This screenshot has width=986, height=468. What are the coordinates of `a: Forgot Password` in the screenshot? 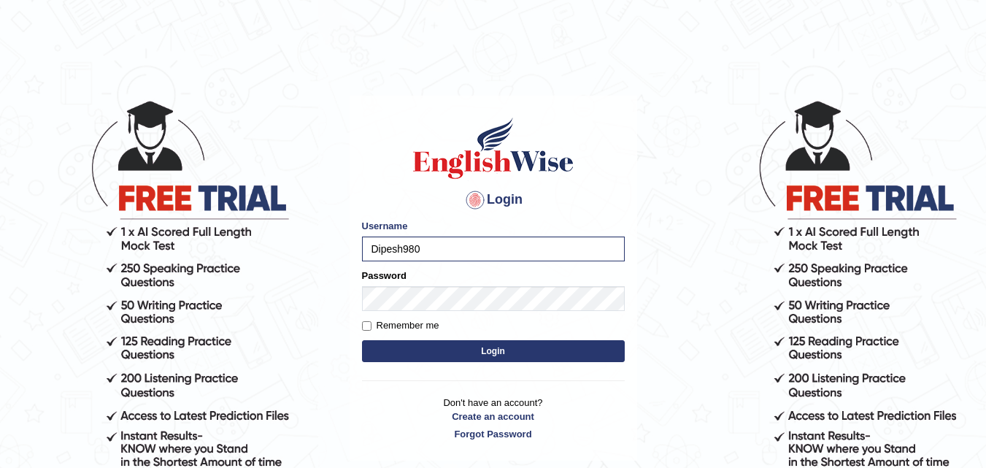 It's located at (493, 433).